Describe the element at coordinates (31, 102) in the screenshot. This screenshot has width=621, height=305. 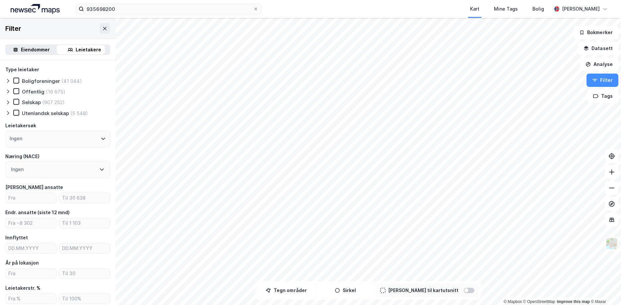
I see `div: Selskap` at that location.